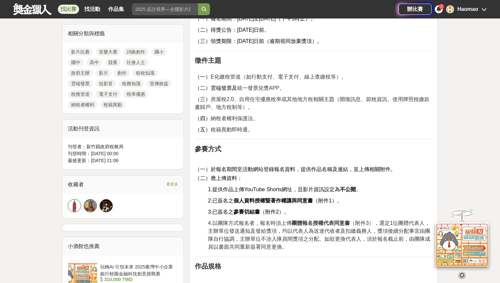  I want to click on input: 2025 反詐視界—全國影片競賽, so click(165, 9).